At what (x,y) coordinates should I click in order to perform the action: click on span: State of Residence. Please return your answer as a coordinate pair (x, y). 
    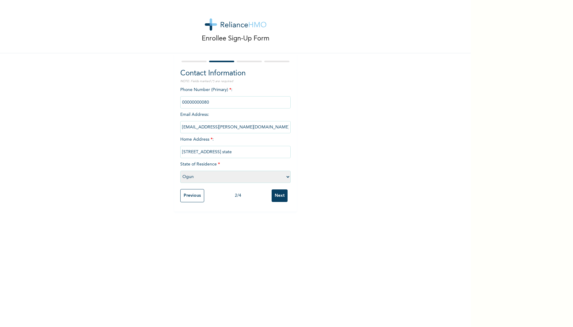
    Looking at the image, I should click on (236, 171).